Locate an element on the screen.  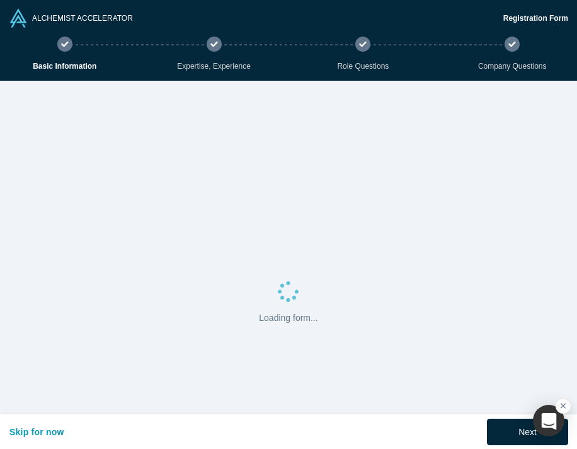
button: Next is located at coordinates (528, 432).